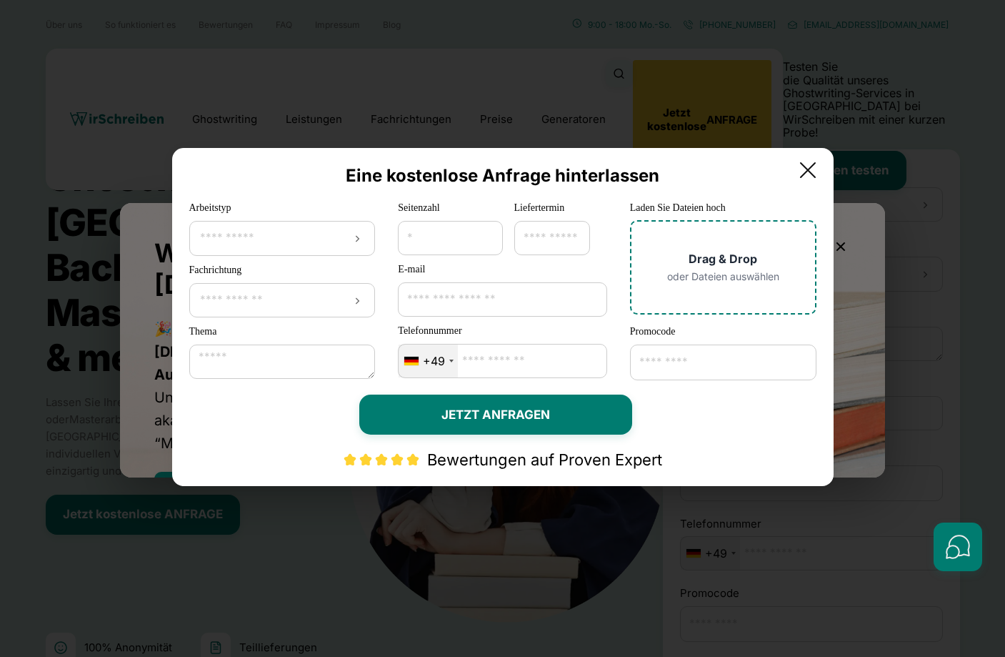 The height and width of the screenshot is (657, 1005). Describe the element at coordinates (210, 208) in the screenshot. I see `label: Arbeitstyp` at that location.